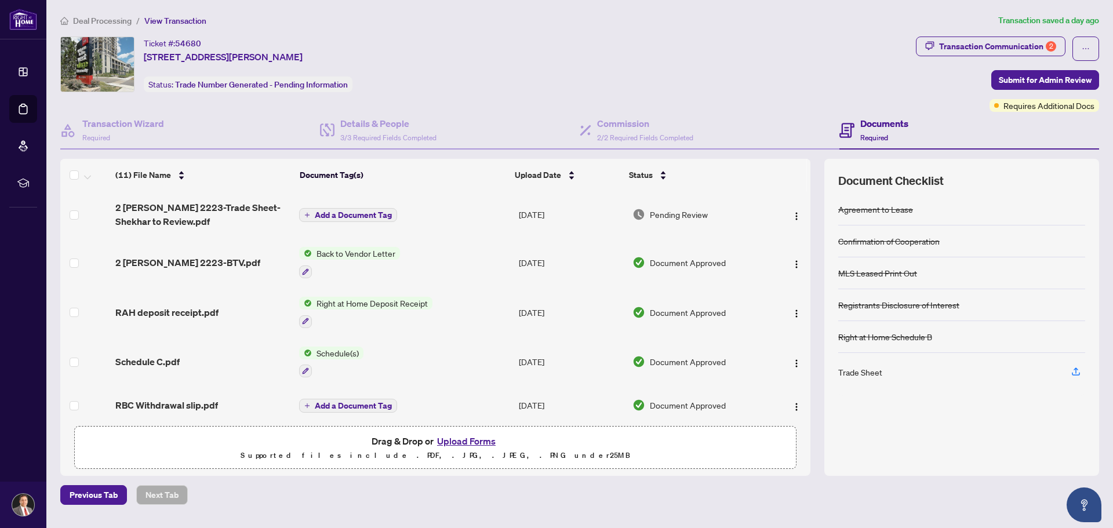 The image size is (1113, 528). I want to click on div: Trade Sheet, so click(860, 372).